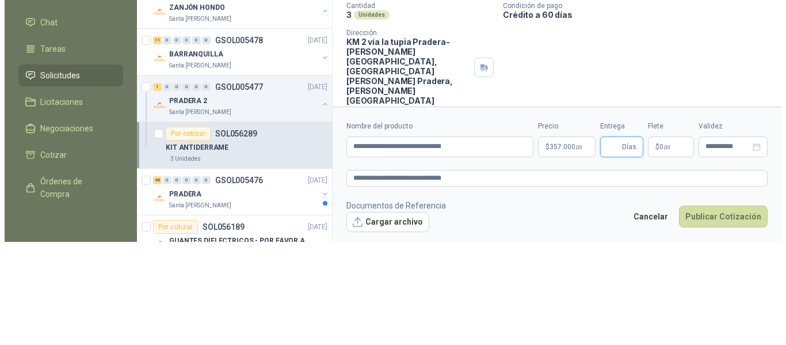 The image size is (786, 345). Describe the element at coordinates (66, 75) in the screenshot. I see `a: Solicitudes` at that location.